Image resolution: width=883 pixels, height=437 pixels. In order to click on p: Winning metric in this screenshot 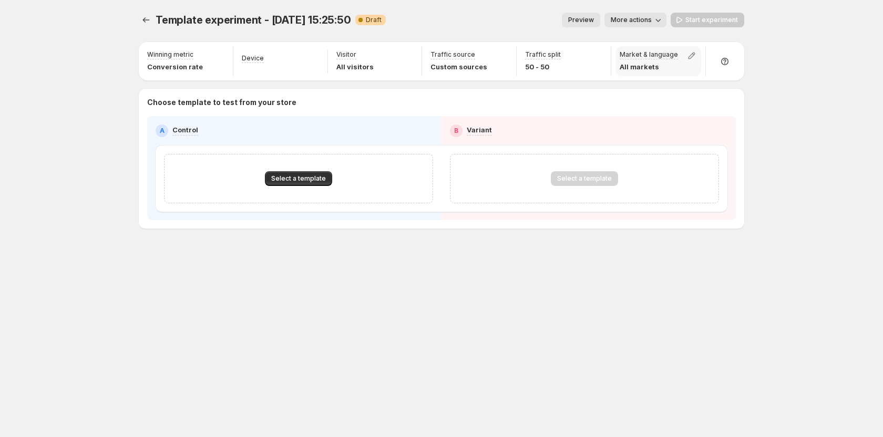, I will do `click(170, 55)`.